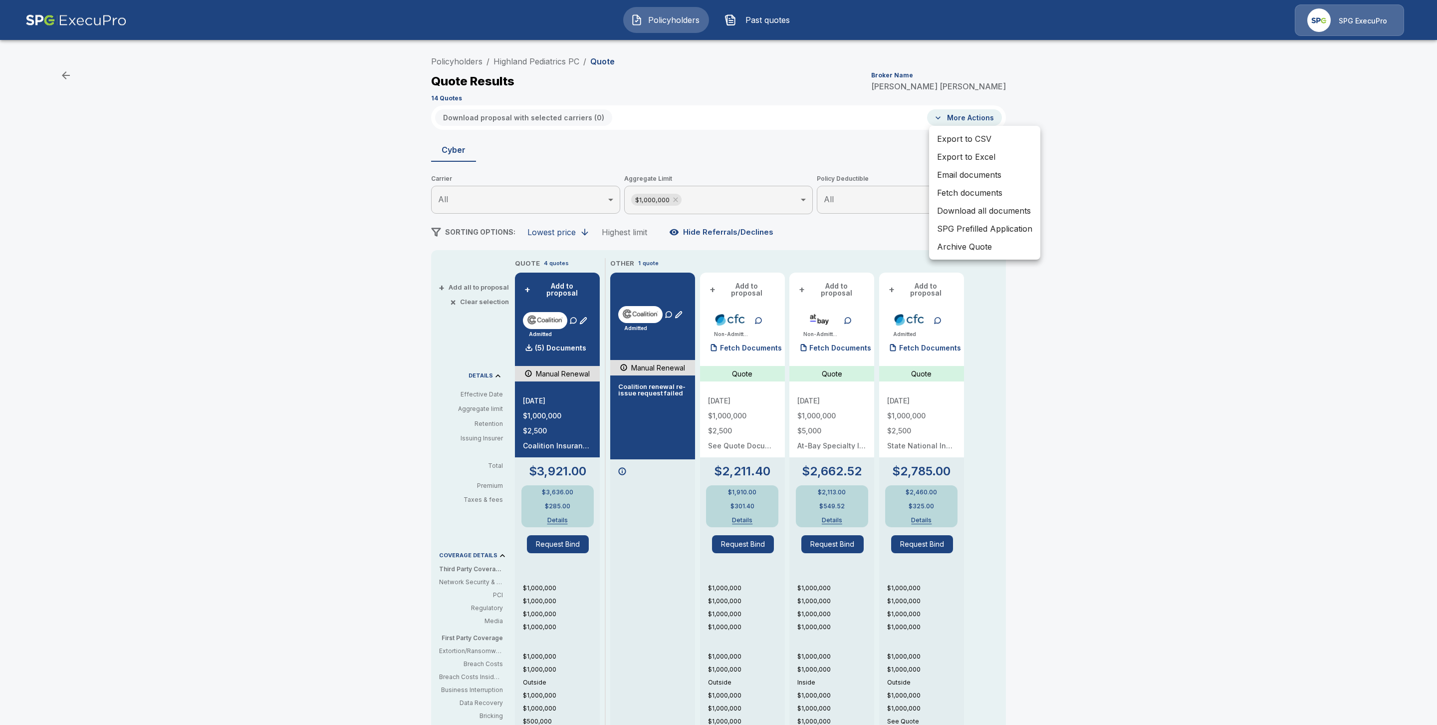 The width and height of the screenshot is (1437, 725). Describe the element at coordinates (984, 193) in the screenshot. I see `li: Fetch documents` at that location.